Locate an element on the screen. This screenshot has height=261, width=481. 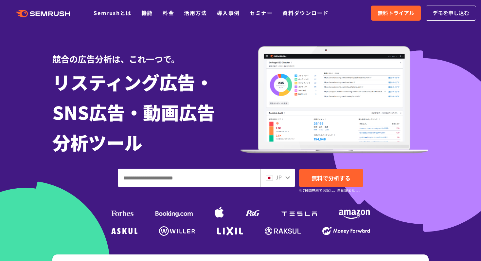
a: 料金 is located at coordinates (168, 13).